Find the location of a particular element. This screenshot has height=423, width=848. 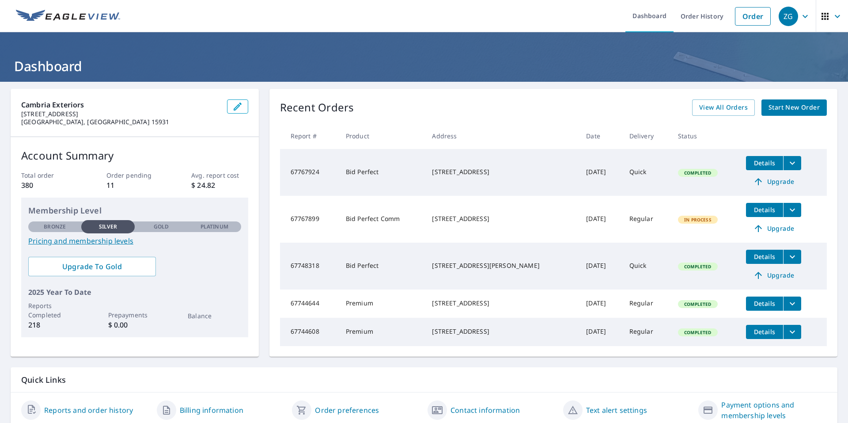

button: filesDropdownBtn-67744644 is located at coordinates (792, 304).